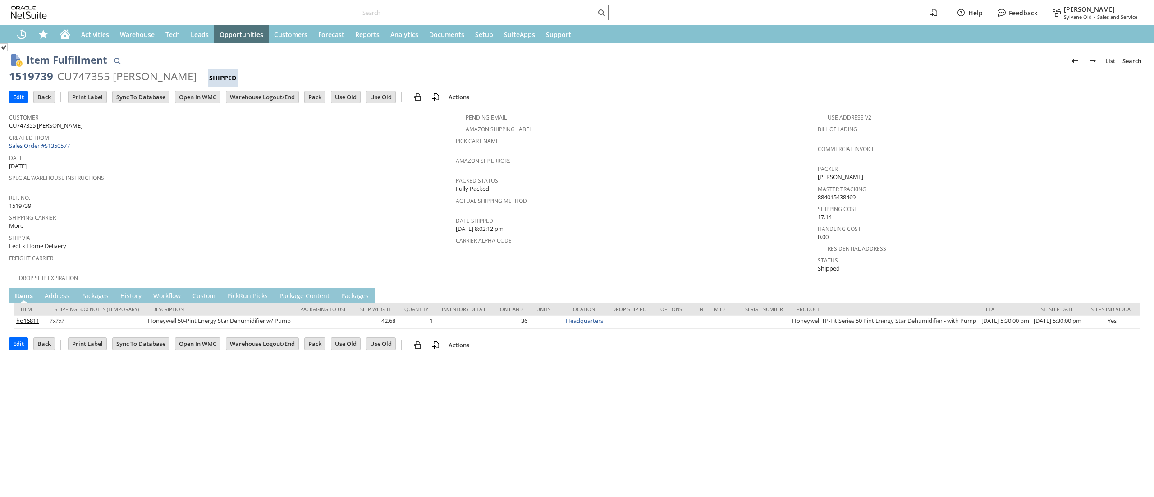 The width and height of the screenshot is (1154, 497). I want to click on a: History, so click(131, 296).